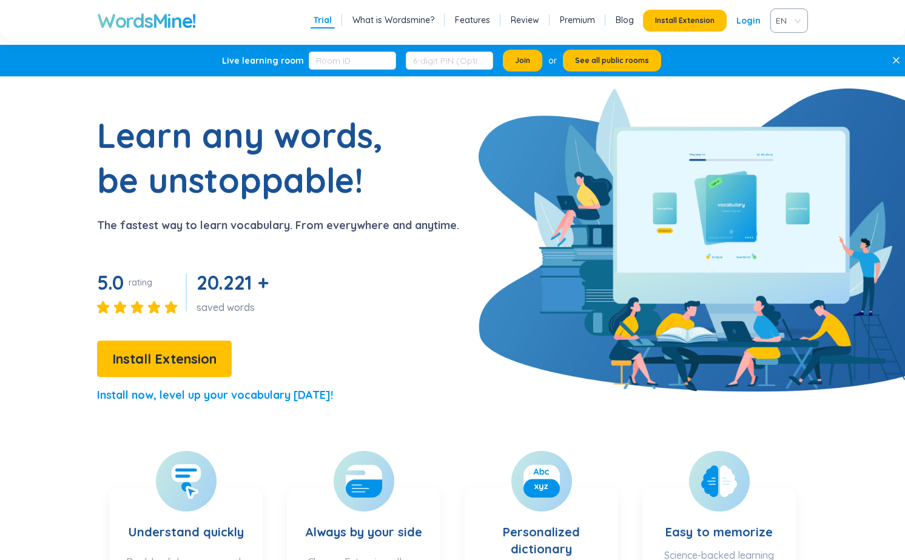 The height and width of the screenshot is (560, 905). I want to click on button: Join, so click(522, 61).